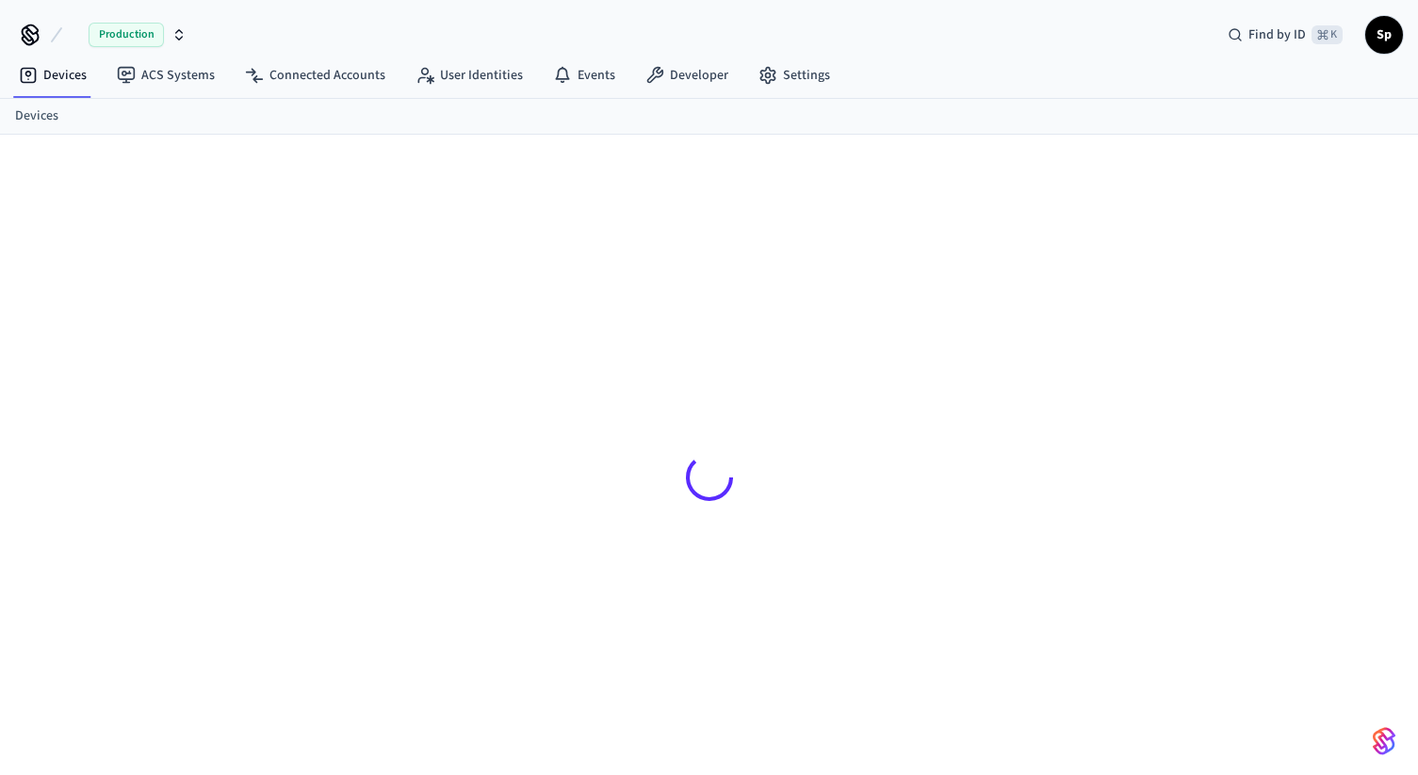  What do you see at coordinates (1384, 35) in the screenshot?
I see `span: Sp` at bounding box center [1384, 35].